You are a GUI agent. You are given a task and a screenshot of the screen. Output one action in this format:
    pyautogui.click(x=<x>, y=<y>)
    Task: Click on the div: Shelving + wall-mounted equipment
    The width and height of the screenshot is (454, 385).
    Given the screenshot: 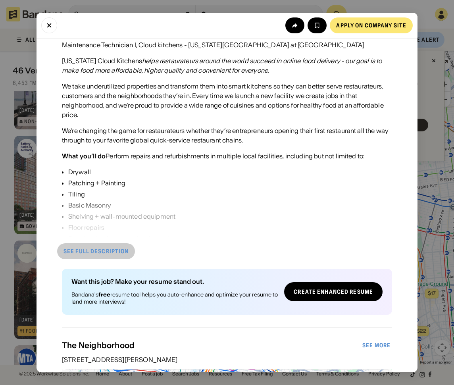 What is the action you would take?
    pyautogui.click(x=229, y=216)
    